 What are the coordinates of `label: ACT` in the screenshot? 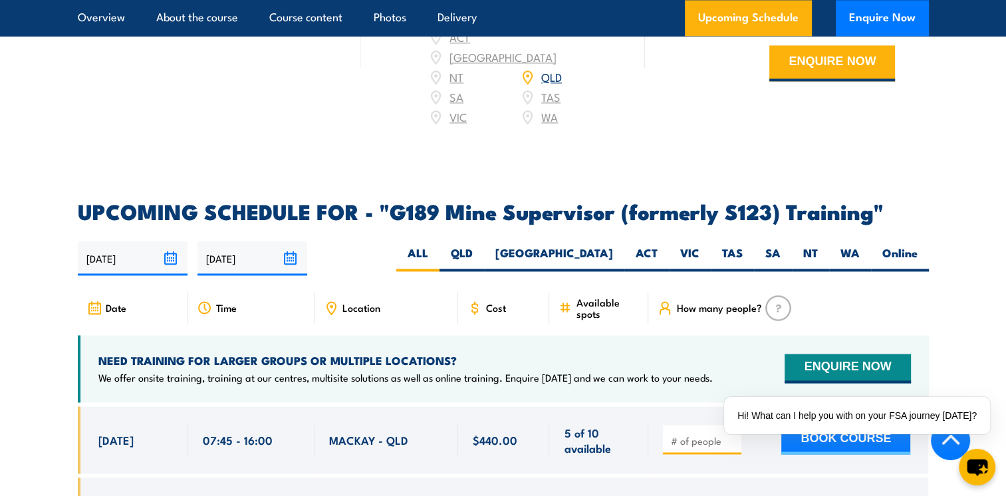 It's located at (646, 258).